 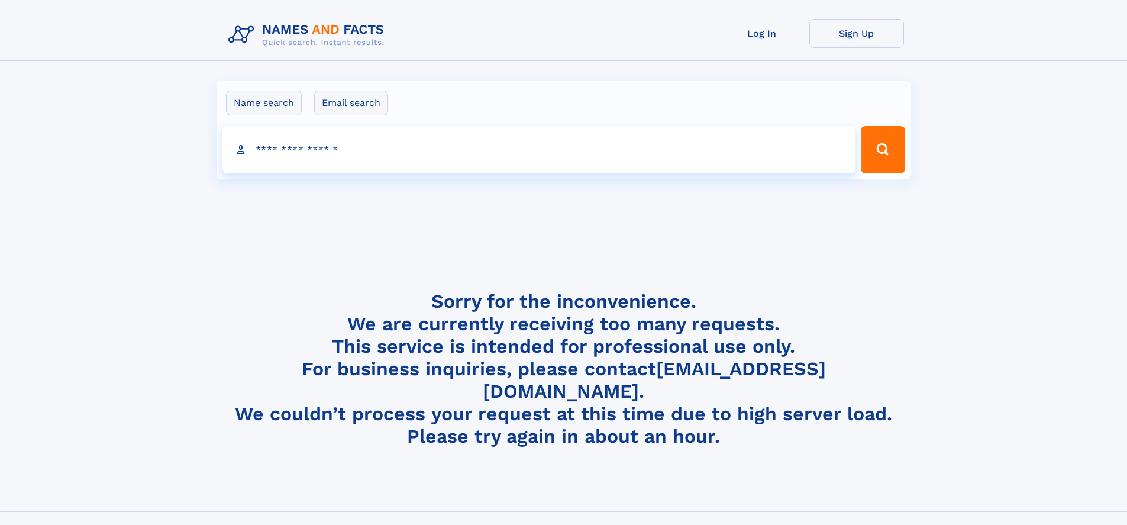 What do you see at coordinates (539, 150) in the screenshot?
I see `input: search input` at bounding box center [539, 150].